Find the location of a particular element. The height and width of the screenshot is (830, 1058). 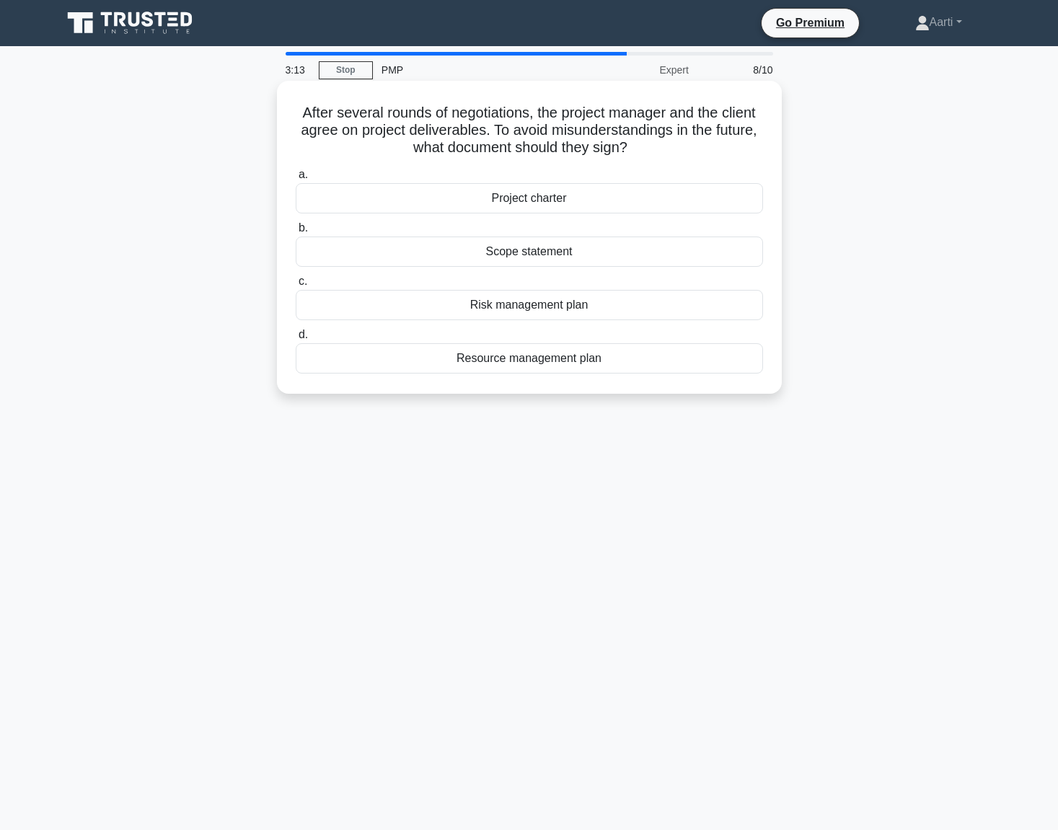

a: Stop is located at coordinates (345, 70).